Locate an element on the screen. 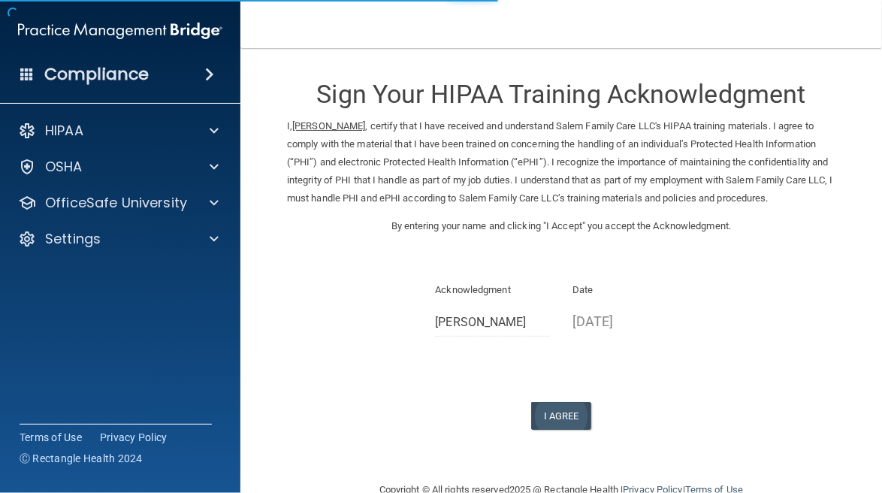 This screenshot has width=882, height=493. span: Ⓒ Rectangle Health 2024 is located at coordinates (81, 458).